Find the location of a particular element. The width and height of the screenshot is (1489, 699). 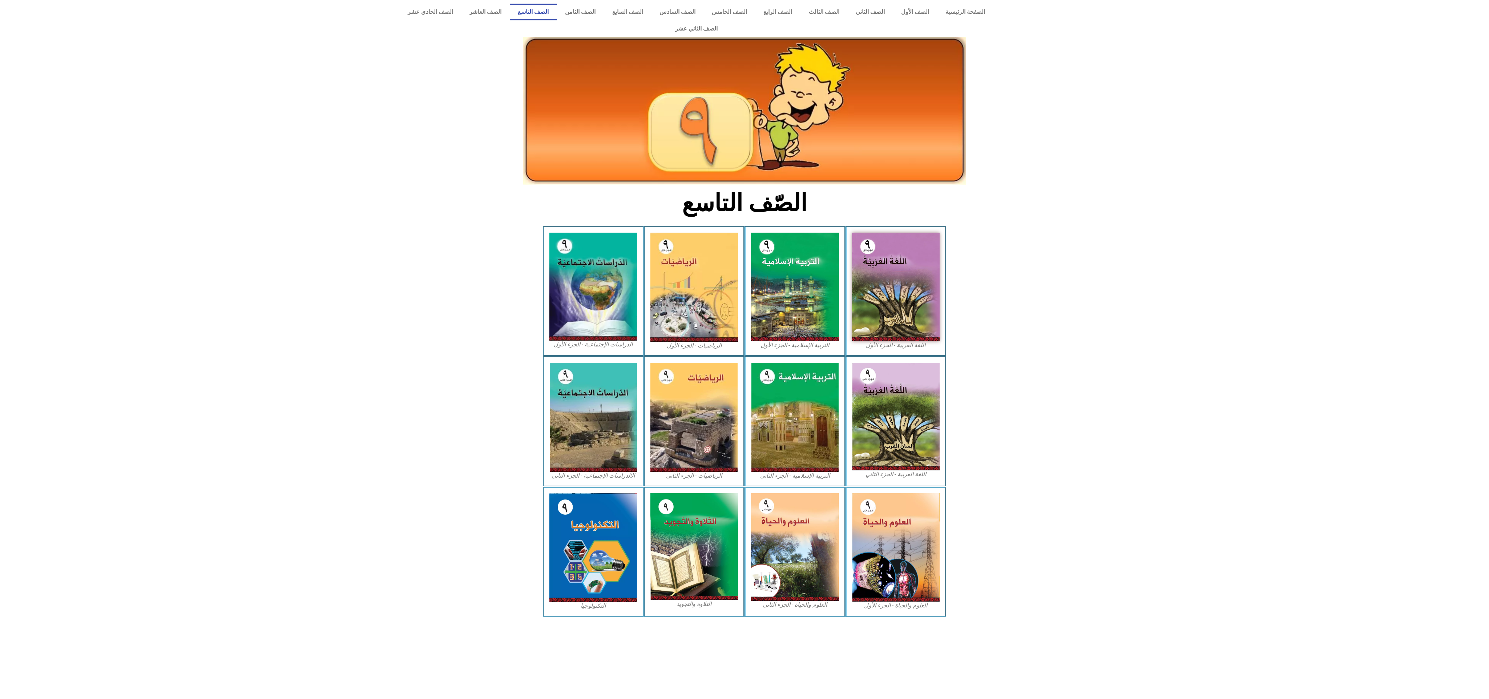

figcaption: الالدراسات الإجتماعية - الجزء الثاني is located at coordinates (593, 476).